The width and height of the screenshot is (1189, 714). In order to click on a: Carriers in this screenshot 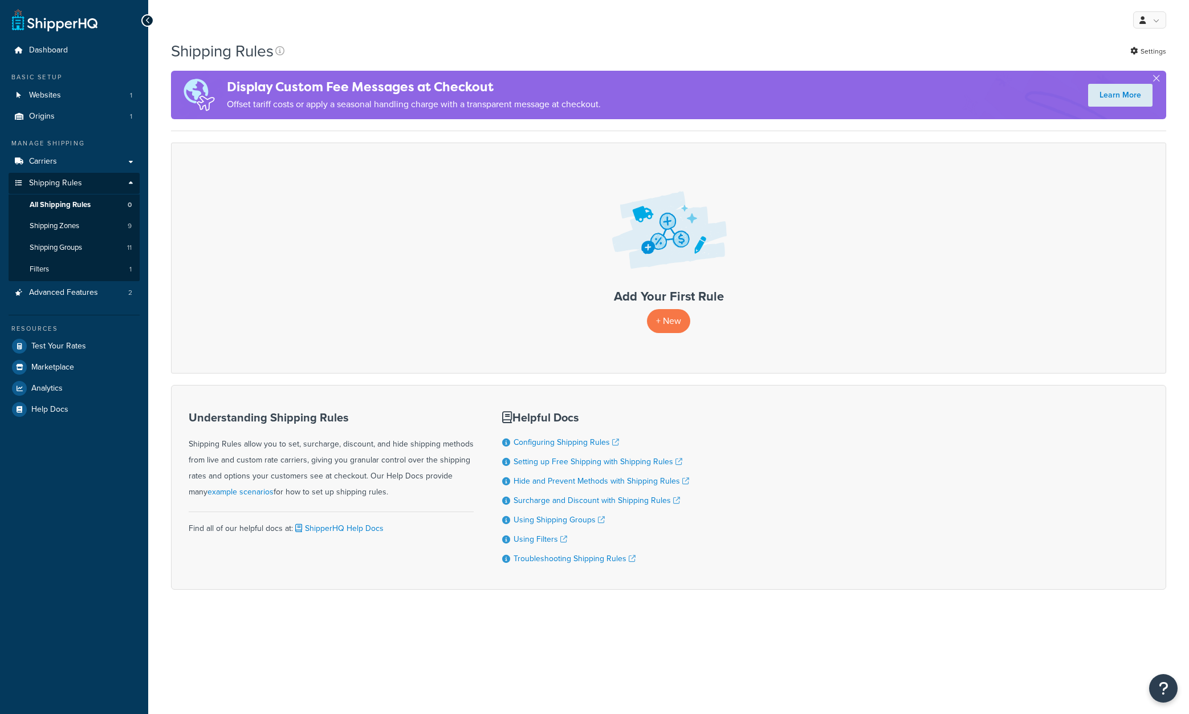, I will do `click(74, 161)`.